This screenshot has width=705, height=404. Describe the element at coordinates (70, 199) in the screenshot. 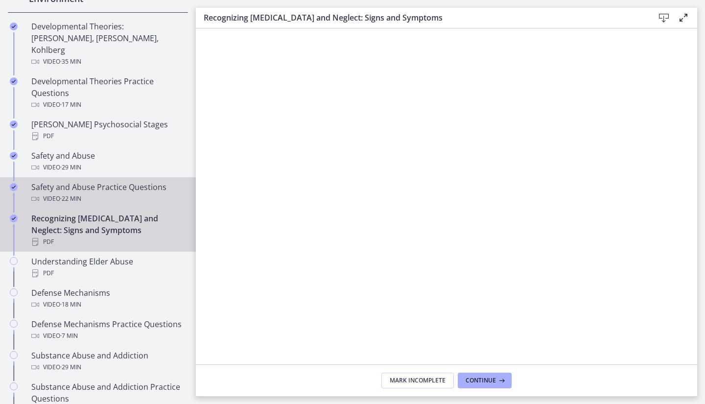

I see `span: · 22 min` at that location.